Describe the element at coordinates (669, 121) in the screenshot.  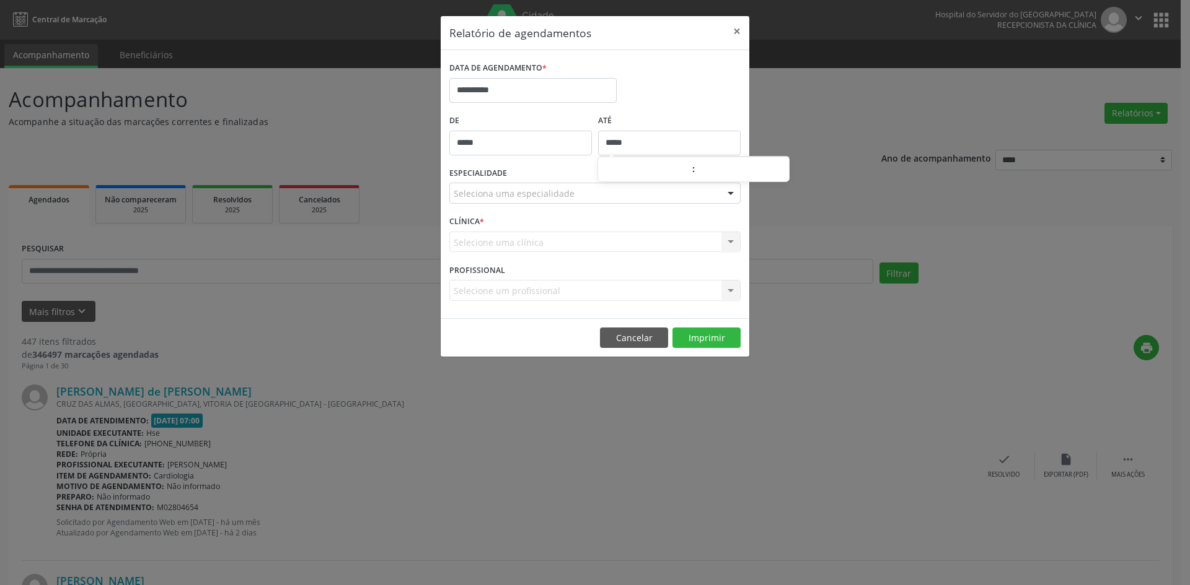
I see `label: ATÉ` at that location.